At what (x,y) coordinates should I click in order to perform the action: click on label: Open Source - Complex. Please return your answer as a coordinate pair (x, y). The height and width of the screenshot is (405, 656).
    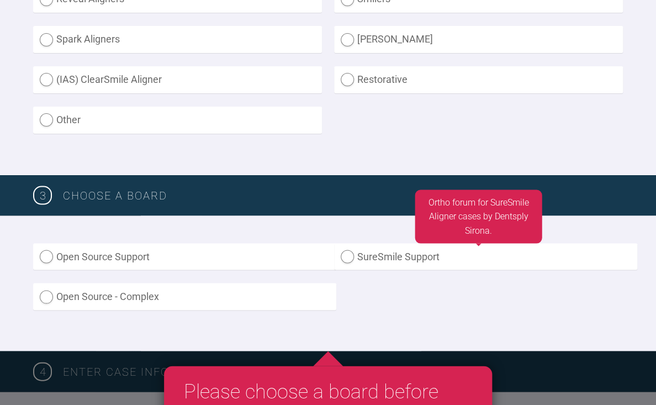
    Looking at the image, I should click on (184, 296).